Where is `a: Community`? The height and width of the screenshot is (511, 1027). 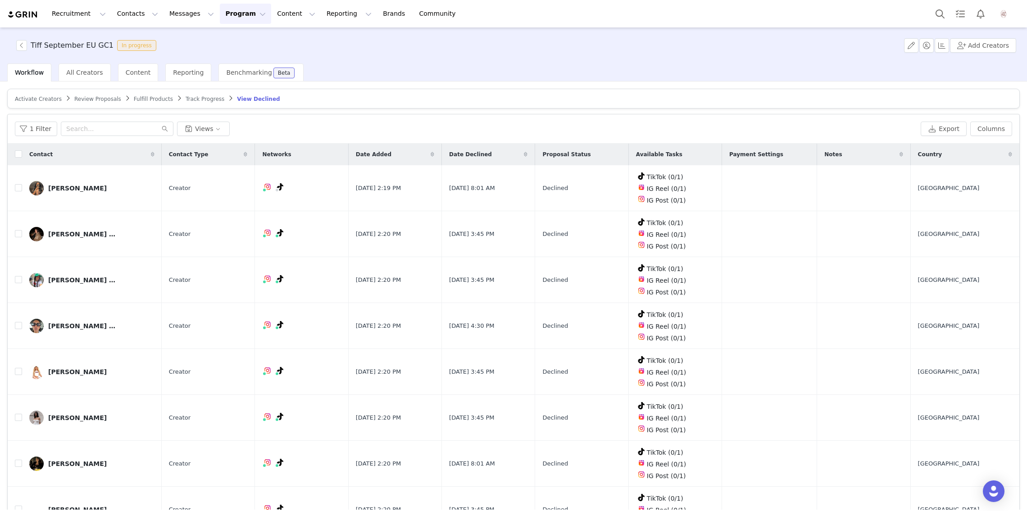 a: Community is located at coordinates (440, 14).